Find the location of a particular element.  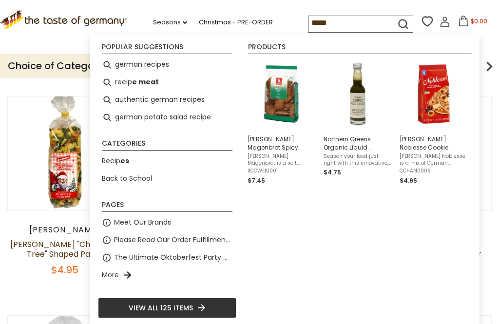

span: Season your food just right with this innovative, unique liquid ramps (also called wild garlic or... is located at coordinates (358, 160).